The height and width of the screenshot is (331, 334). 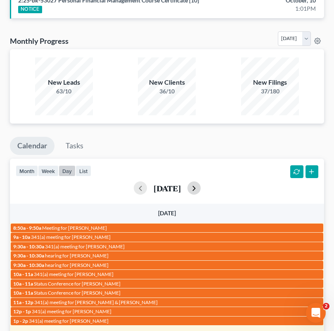 I want to click on span: 12p - 1p, so click(x=22, y=311).